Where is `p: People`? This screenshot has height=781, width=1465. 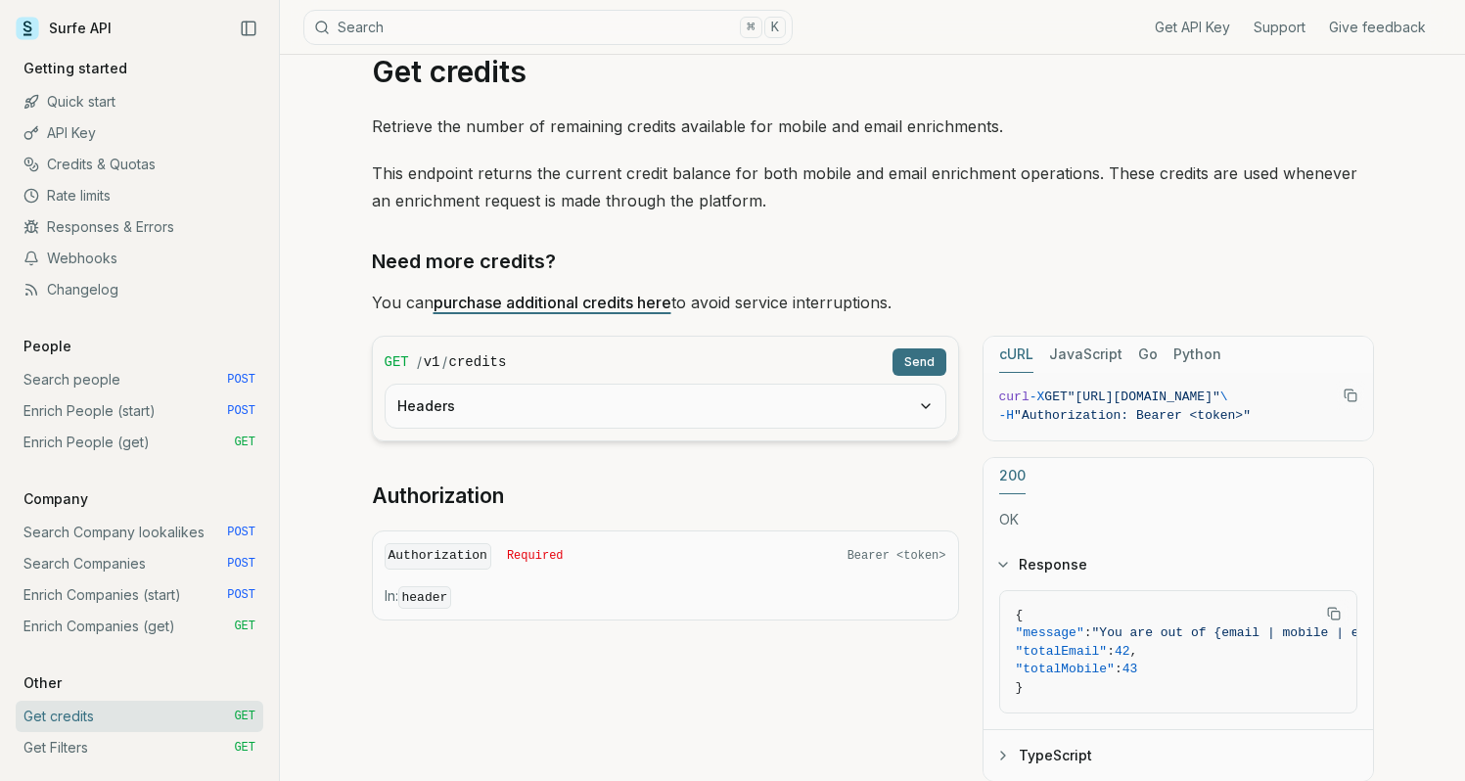
p: People is located at coordinates (47, 346).